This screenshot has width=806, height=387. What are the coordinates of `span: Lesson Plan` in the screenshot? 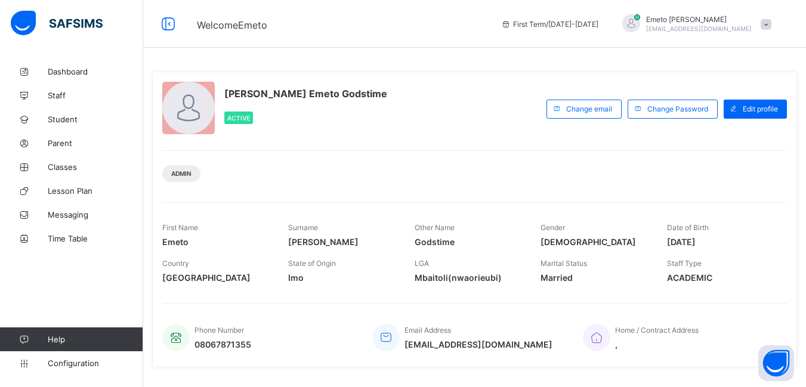 It's located at (95, 191).